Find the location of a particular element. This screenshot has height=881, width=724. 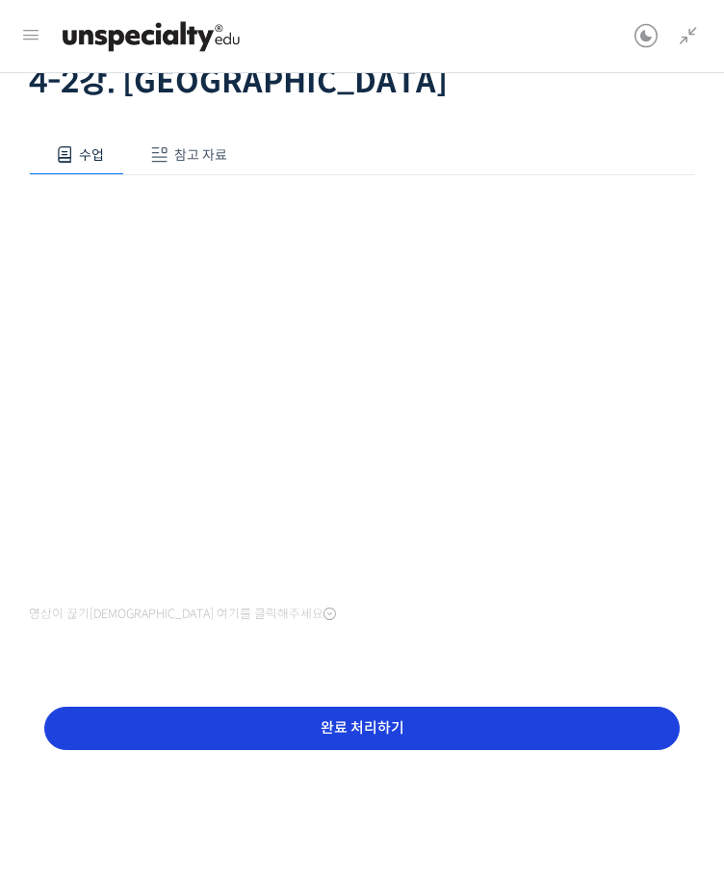

span: 수업 is located at coordinates (91, 155).